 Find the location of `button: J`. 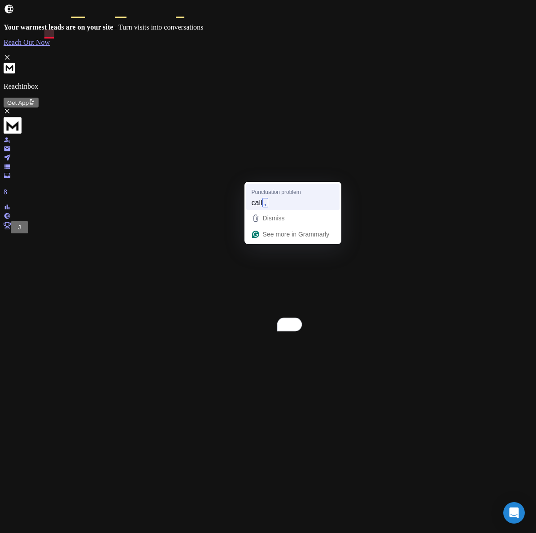

button: J is located at coordinates (19, 227).